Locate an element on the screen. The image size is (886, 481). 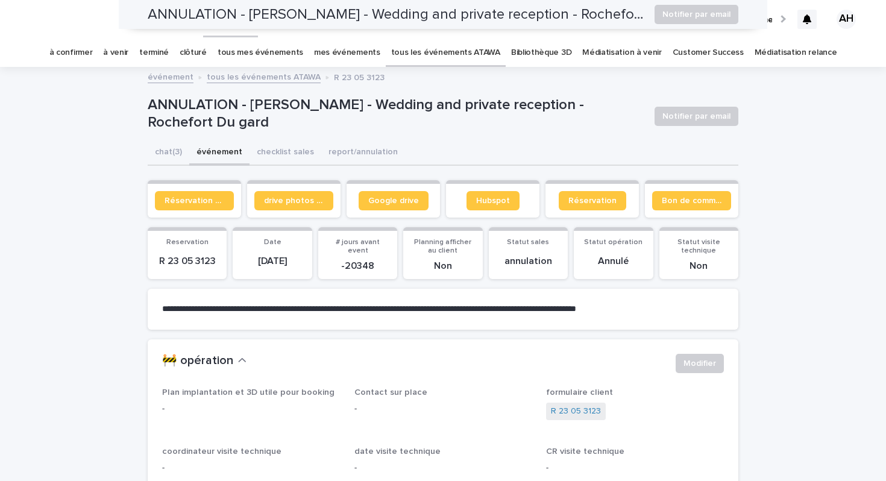
a: Médiatisation relance is located at coordinates (796, 52).